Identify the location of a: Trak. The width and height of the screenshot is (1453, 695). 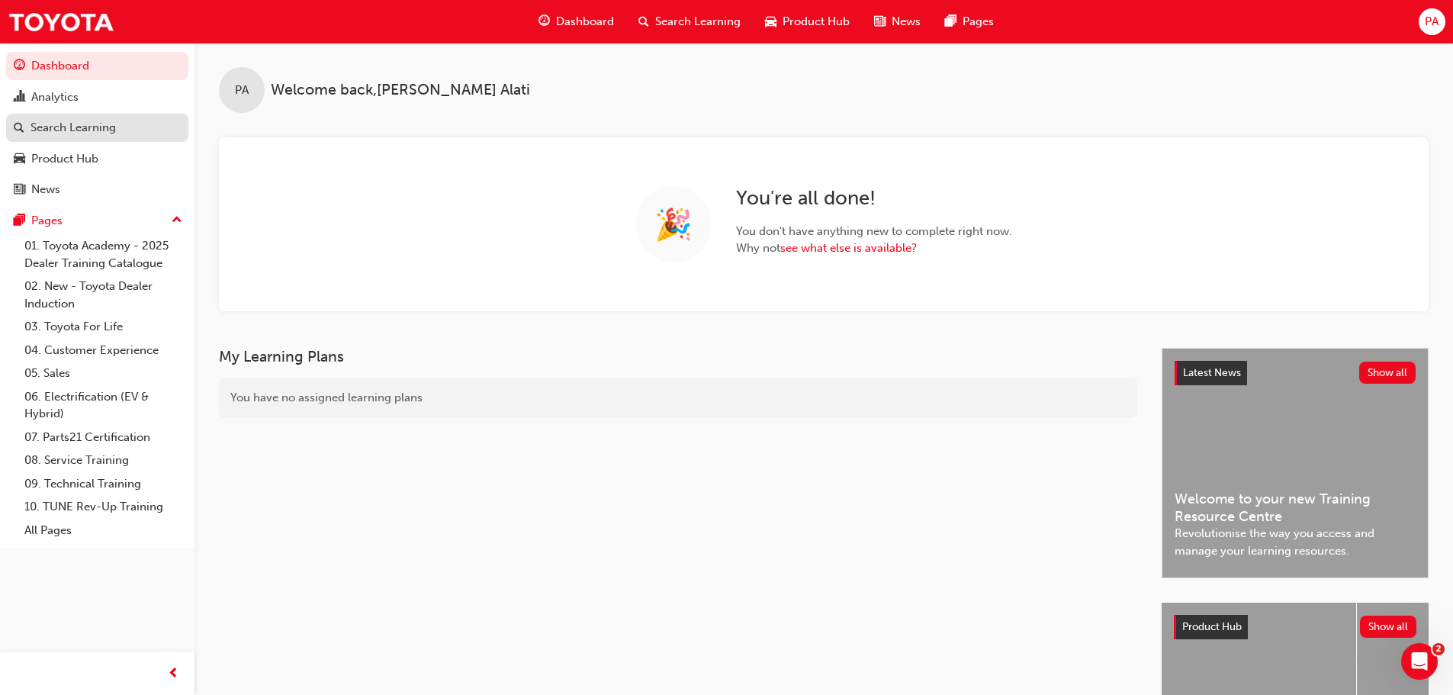
(61, 21).